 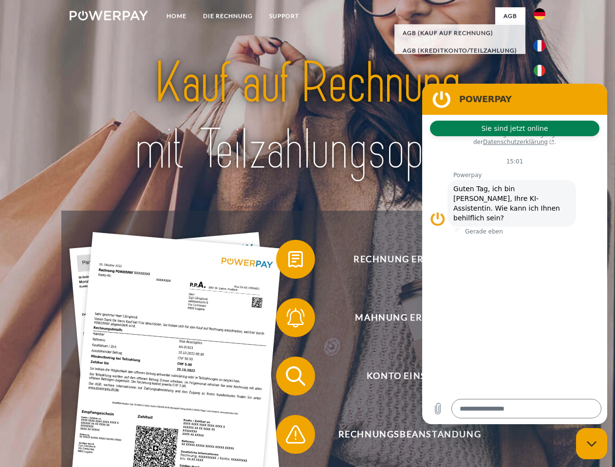 I want to click on svg: (wird in einer neuen Registerkarte geöffnet), so click(x=129, y=58).